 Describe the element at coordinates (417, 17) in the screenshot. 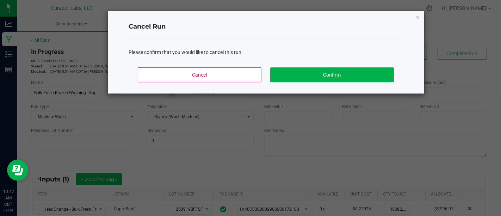

I see `button: Close` at that location.